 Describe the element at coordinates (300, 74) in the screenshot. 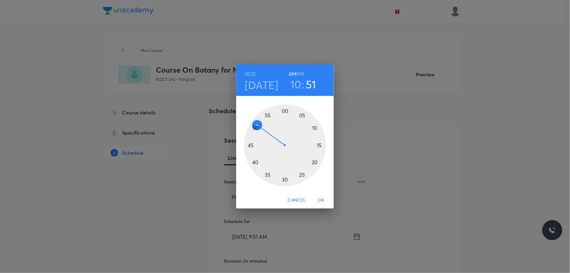

I see `button: PM` at that location.